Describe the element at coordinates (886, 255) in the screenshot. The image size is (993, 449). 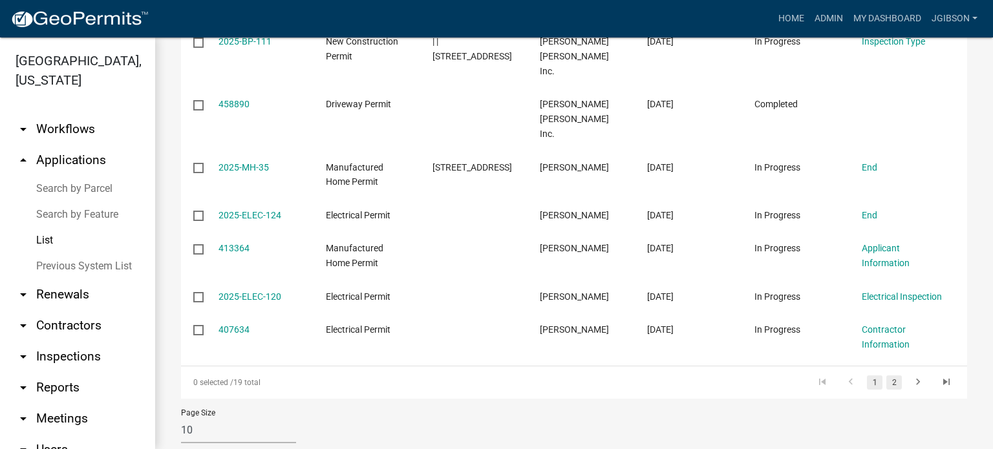
I see `a: Applicant Information` at that location.